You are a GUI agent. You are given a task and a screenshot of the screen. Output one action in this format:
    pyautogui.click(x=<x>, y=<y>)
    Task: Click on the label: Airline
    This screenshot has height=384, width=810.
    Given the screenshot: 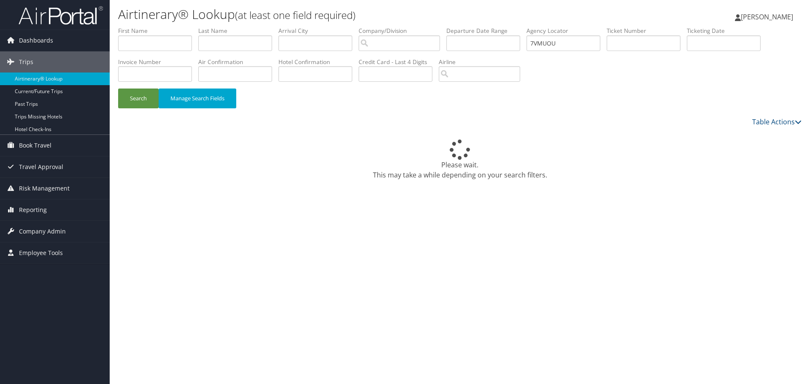 What is the action you would take?
    pyautogui.click(x=482, y=62)
    